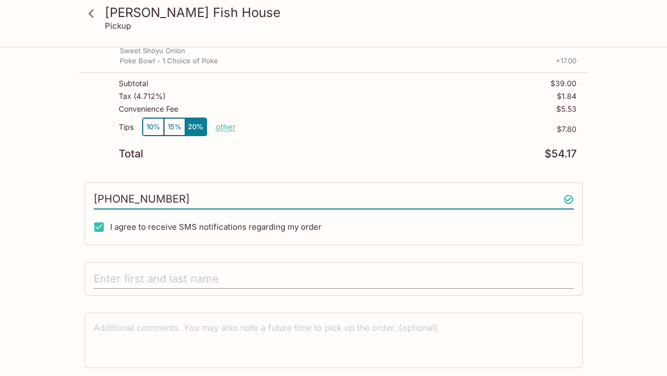  What do you see at coordinates (196, 127) in the screenshot?
I see `button: 20%` at bounding box center [196, 127].